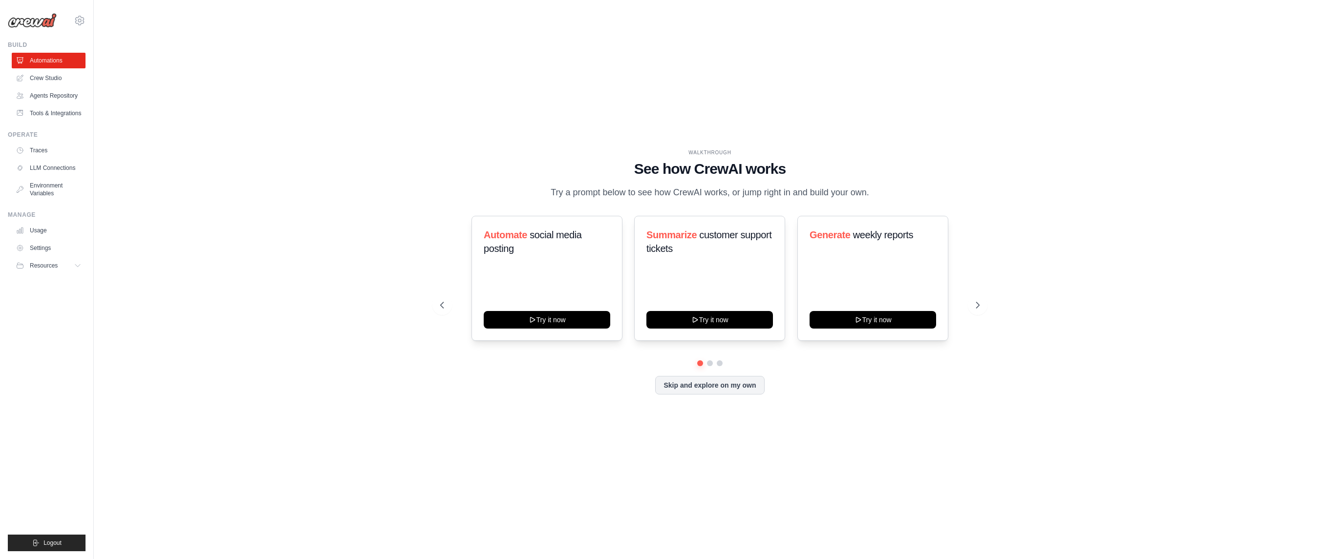 This screenshot has width=1326, height=559. I want to click on button: Skip and explore on my own, so click(709, 385).